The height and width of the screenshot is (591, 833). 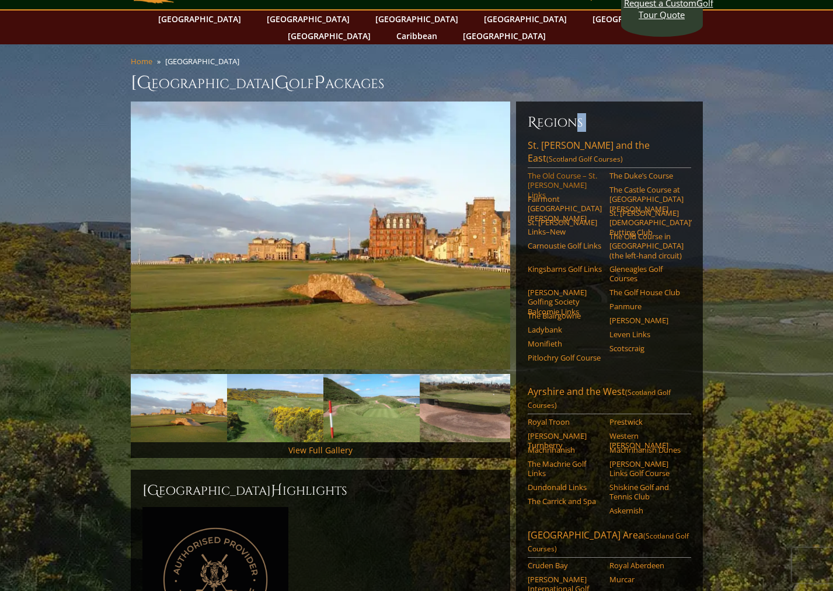 What do you see at coordinates (564, 358) in the screenshot?
I see `a: Pitlochry Golf Course` at bounding box center [564, 358].